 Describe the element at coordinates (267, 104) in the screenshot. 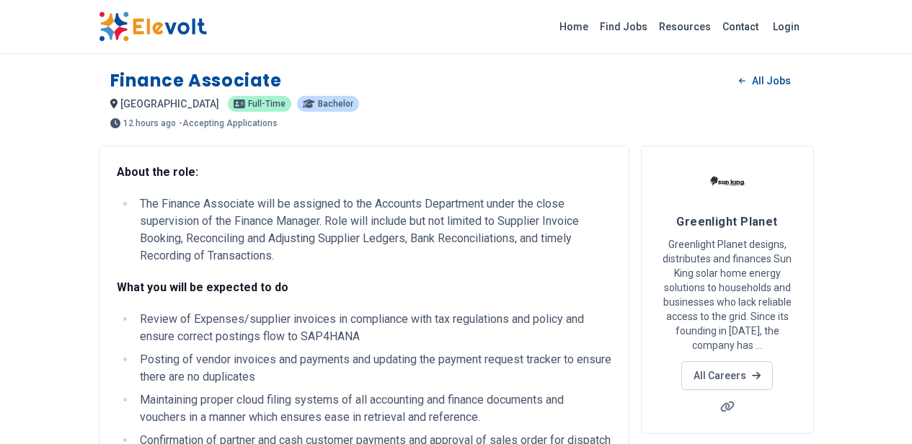

I see `span: Full-time` at that location.